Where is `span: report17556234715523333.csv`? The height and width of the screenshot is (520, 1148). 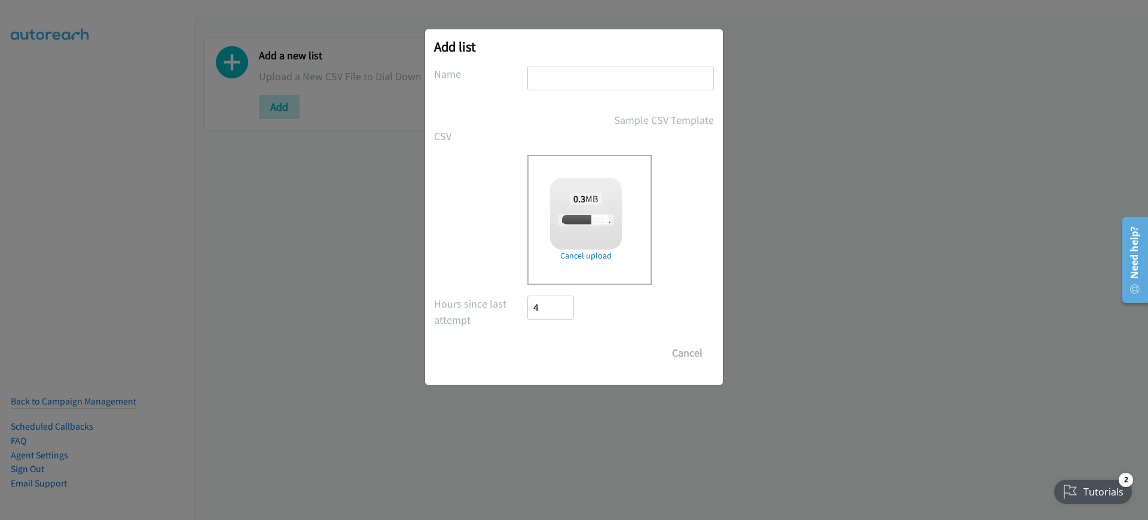 span: report17556234715523333.csv is located at coordinates (608, 219).